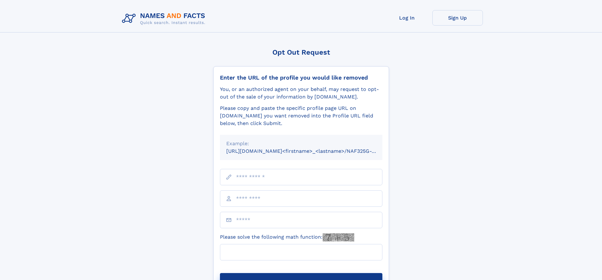 The image size is (602, 280). What do you see at coordinates (287, 238) in the screenshot?
I see `label: Please solve the following math function:` at bounding box center [287, 238].